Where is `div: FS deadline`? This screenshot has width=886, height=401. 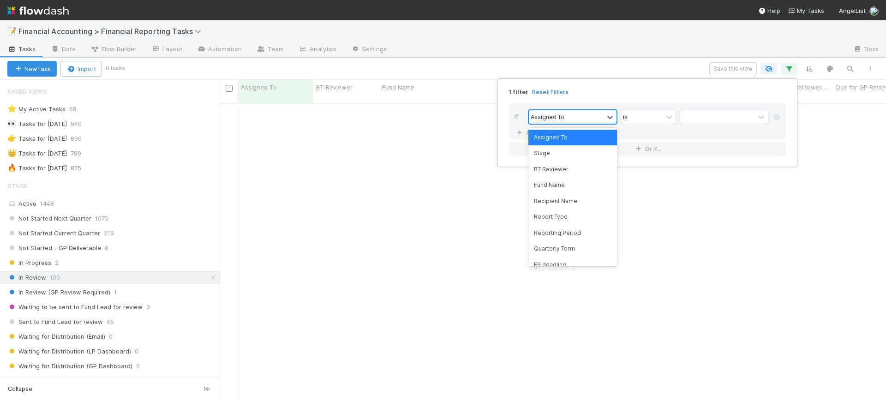 div: FS deadline is located at coordinates (573, 265).